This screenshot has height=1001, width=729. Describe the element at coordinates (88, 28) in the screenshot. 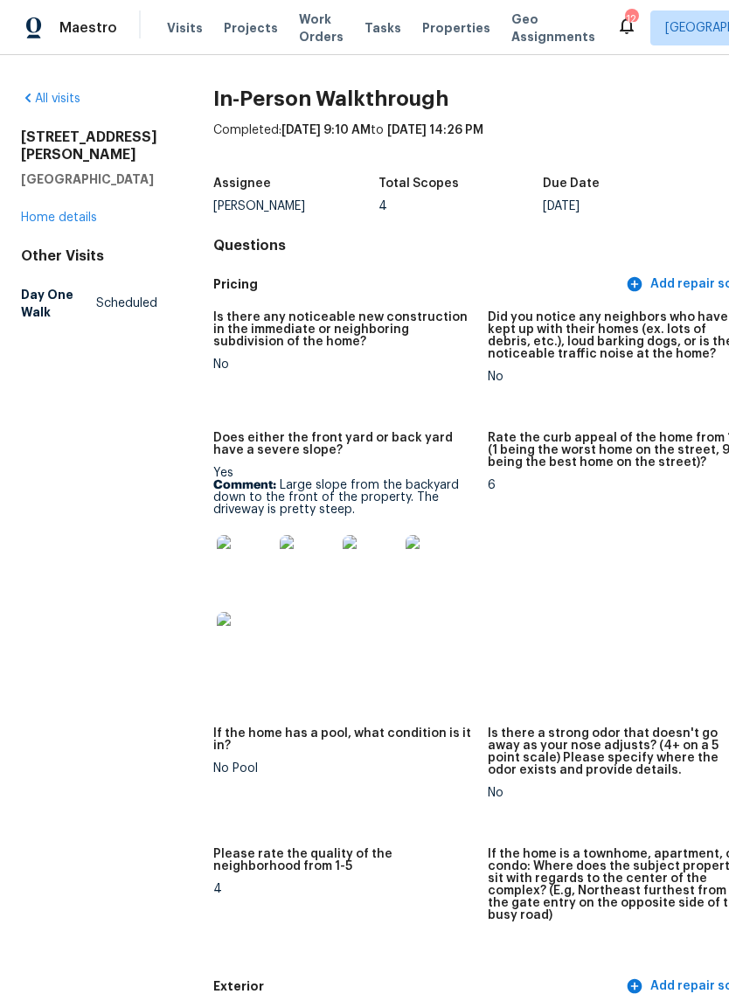

I see `span: Maestro` at that location.